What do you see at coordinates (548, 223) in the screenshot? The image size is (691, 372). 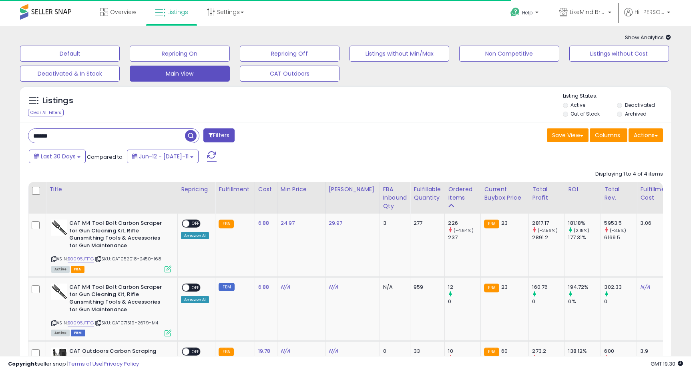 I see `div: 2817.17` at bounding box center [548, 223].